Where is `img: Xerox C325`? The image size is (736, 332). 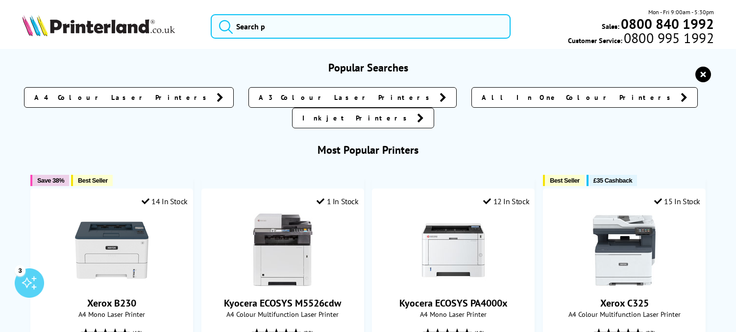
img: Xerox C325 is located at coordinates (624, 250).